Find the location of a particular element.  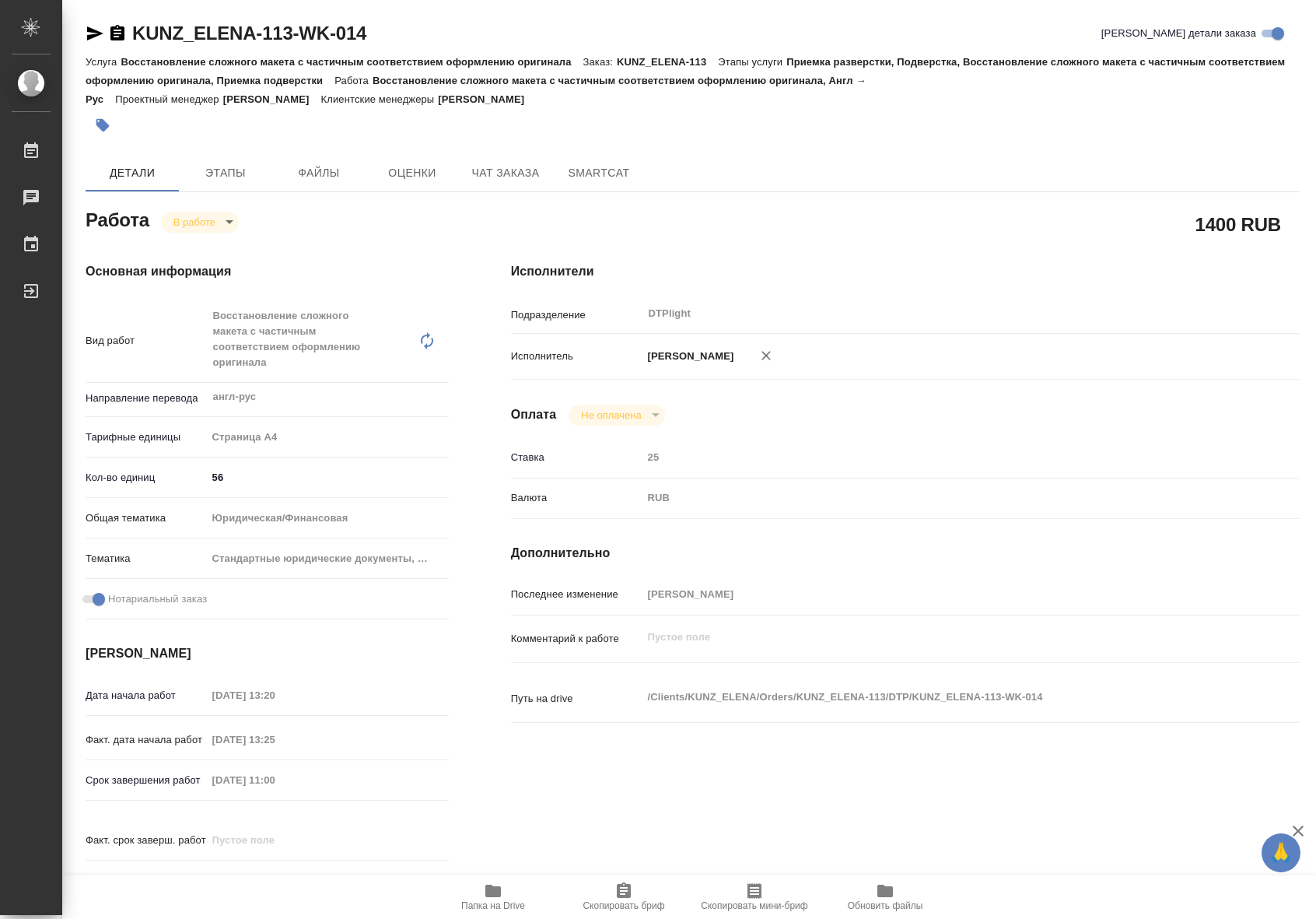

button: Скопировать ссылку для ЯМессенджера is located at coordinates (95, 34).